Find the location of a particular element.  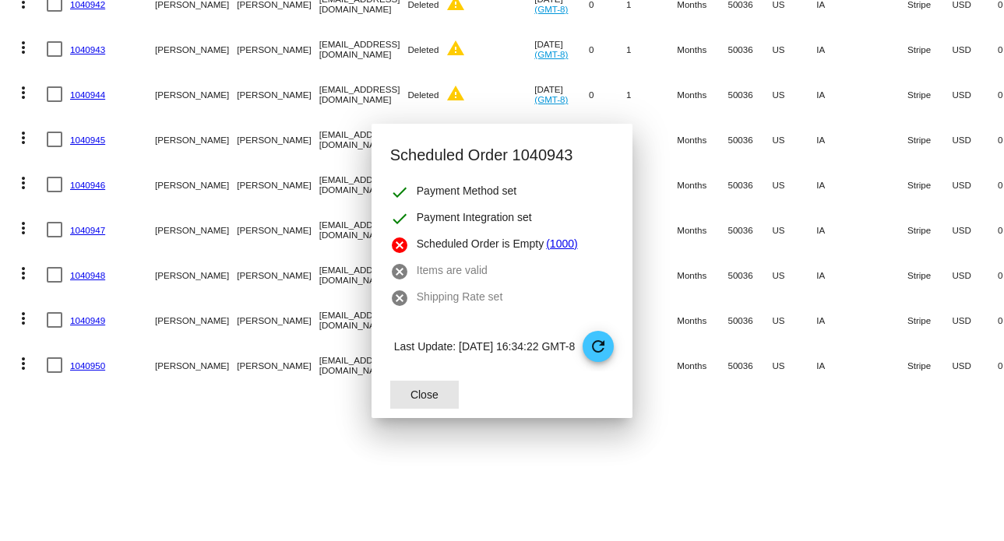

a: (1000) is located at coordinates (562, 245).